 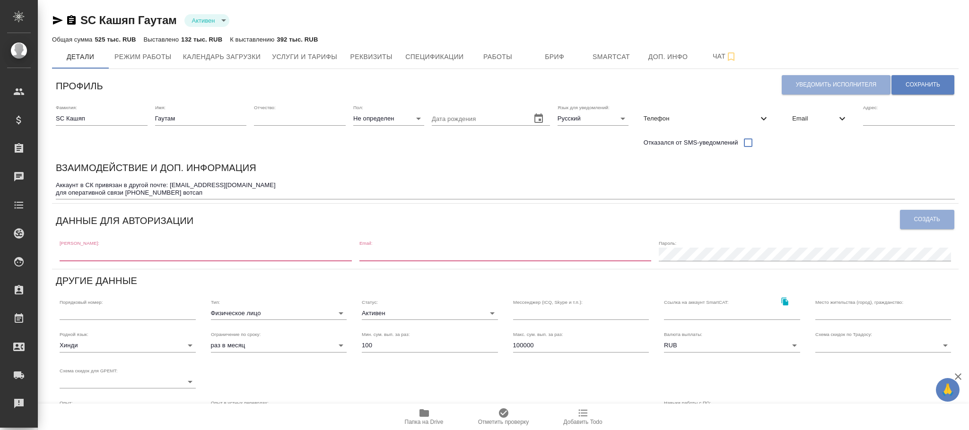 I want to click on span: Отказался от SMS-уведомлений, so click(x=691, y=143).